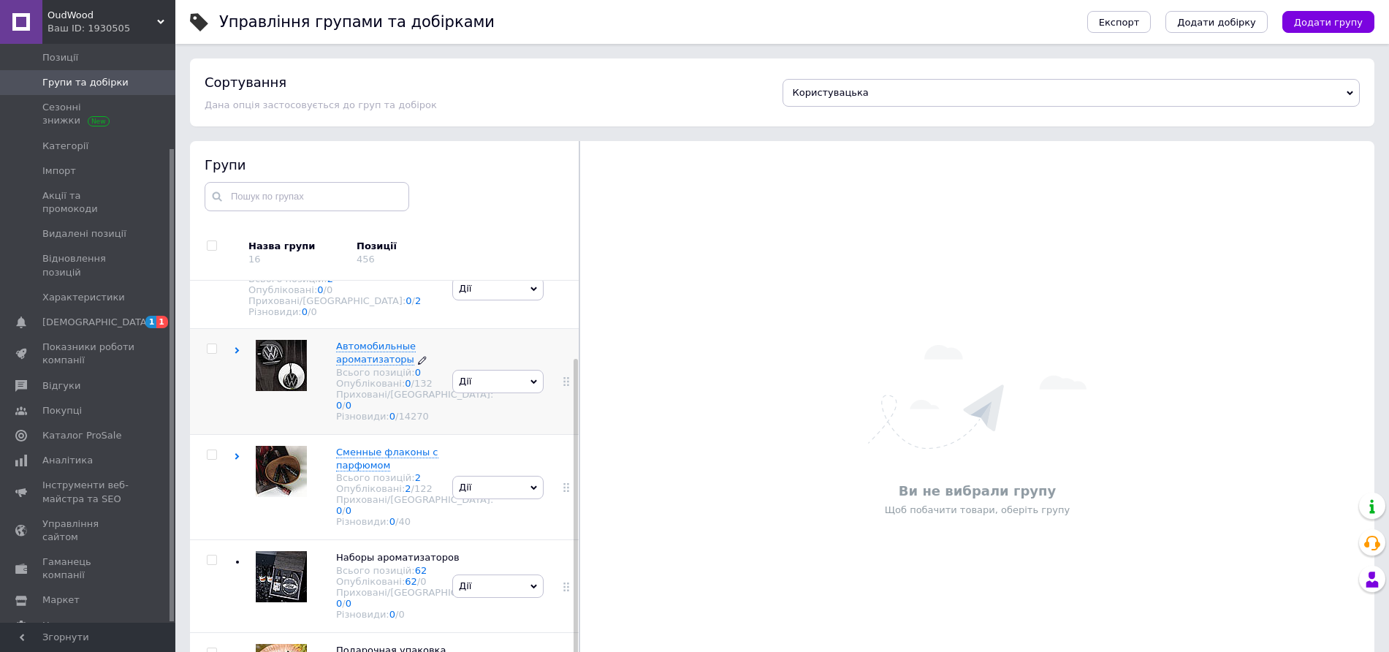 Image resolution: width=1389 pixels, height=652 pixels. Describe the element at coordinates (423, 383) in the screenshot. I see `div: 132` at that location.